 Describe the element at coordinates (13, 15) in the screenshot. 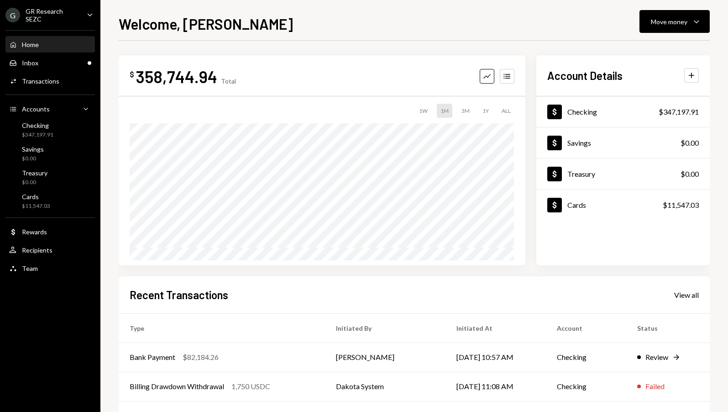

I see `div: G` at that location.